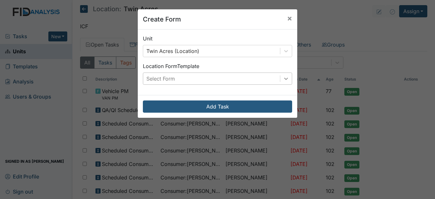 This screenshot has height=199, width=435. What do you see at coordinates (161, 79) in the screenshot?
I see `div: Select Form` at bounding box center [161, 79].